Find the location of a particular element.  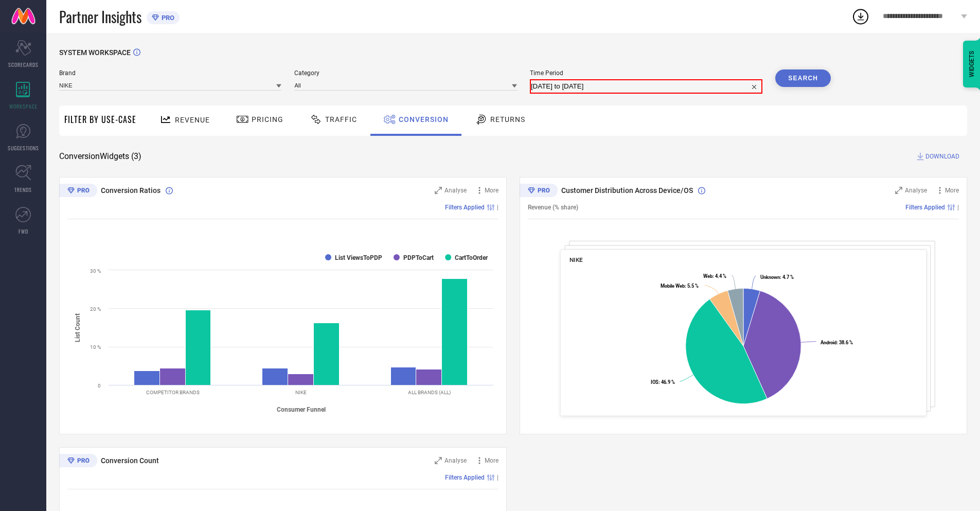

tspan: Consumer Funnel is located at coordinates (301, 409).